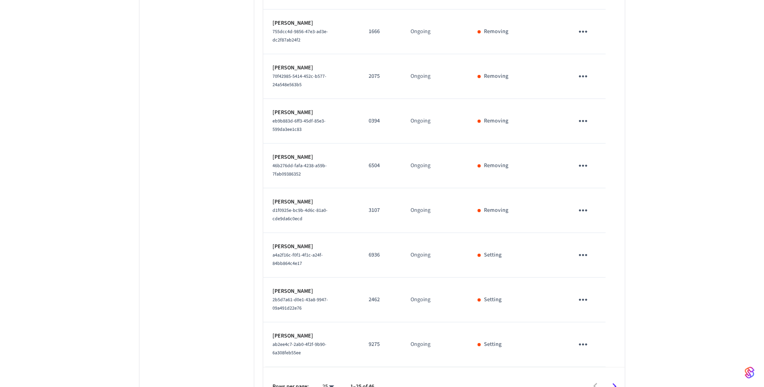  What do you see at coordinates (300, 170) in the screenshot?
I see `span: 46b276dd-fafa-4238-a59b-7fab09386352` at bounding box center [300, 170].